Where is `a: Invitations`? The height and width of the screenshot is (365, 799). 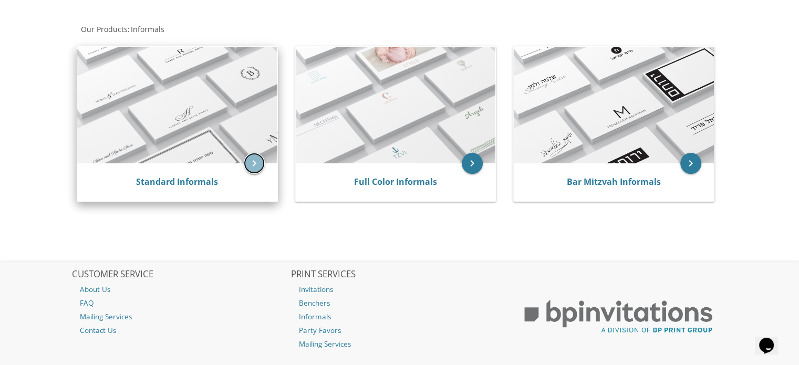 a: Invitations is located at coordinates (400, 289).